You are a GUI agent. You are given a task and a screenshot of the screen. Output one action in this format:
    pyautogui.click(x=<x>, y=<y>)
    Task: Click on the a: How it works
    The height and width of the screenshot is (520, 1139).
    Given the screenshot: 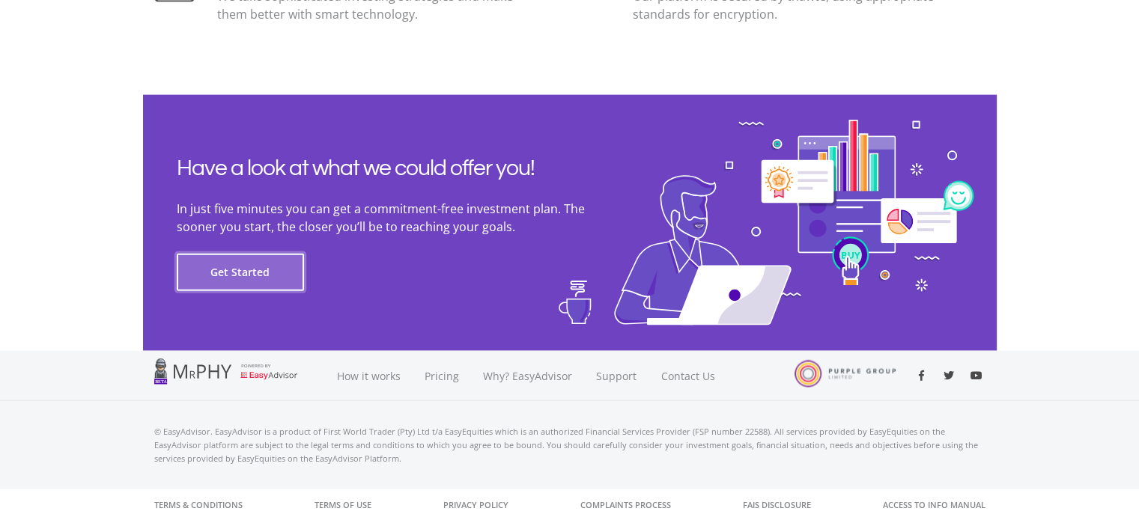 What is the action you would take?
    pyautogui.click(x=368, y=376)
    